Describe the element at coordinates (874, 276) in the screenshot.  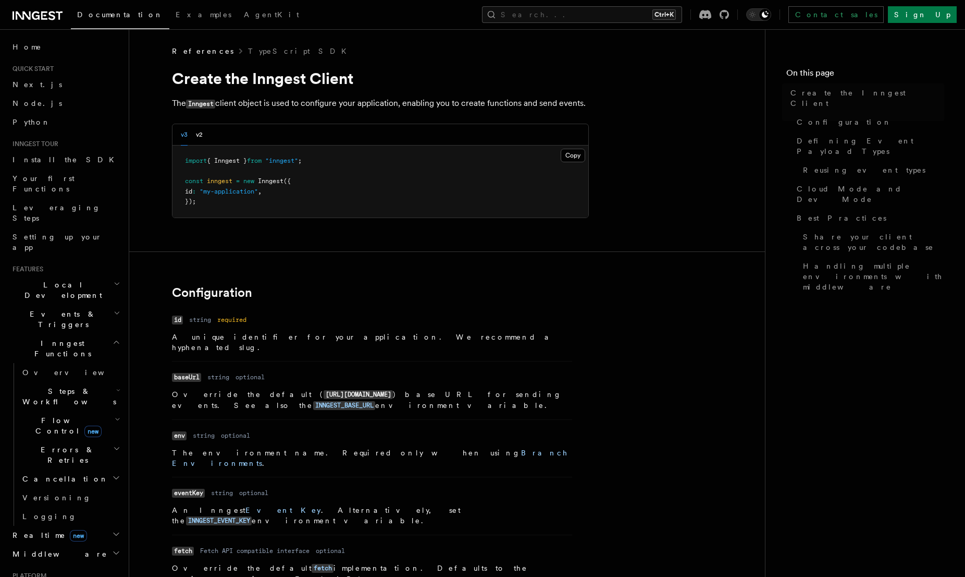
I see `span: Handling multiple environments with middleware` at that location.